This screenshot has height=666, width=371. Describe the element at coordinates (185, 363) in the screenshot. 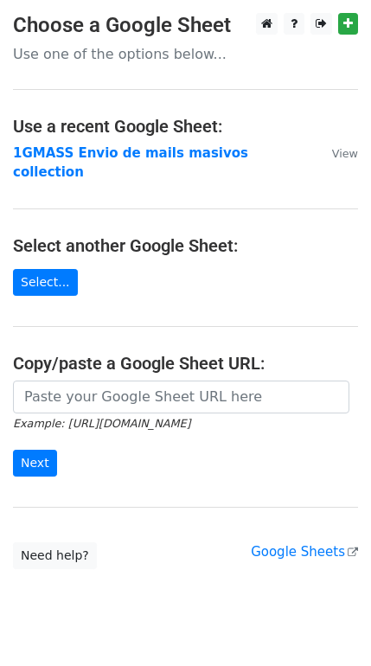

I see `h4: Copy/paste a Google Sheet URL:` at that location.